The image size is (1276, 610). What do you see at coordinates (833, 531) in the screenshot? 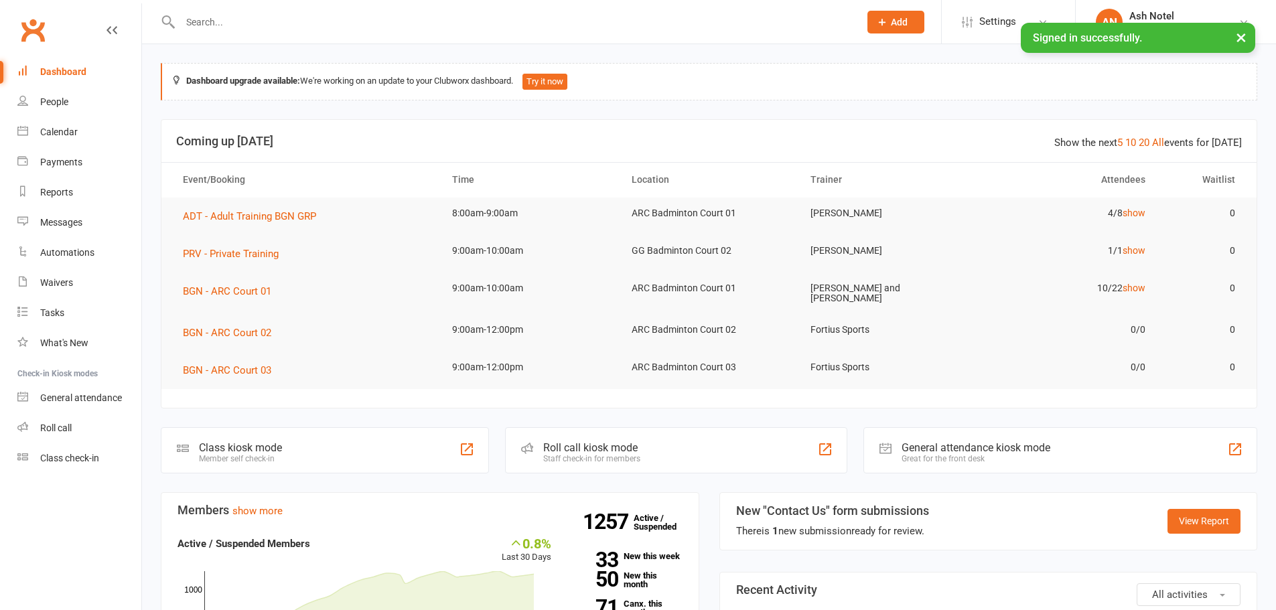
I see `div: There is new submission ready for review.` at bounding box center [833, 531].